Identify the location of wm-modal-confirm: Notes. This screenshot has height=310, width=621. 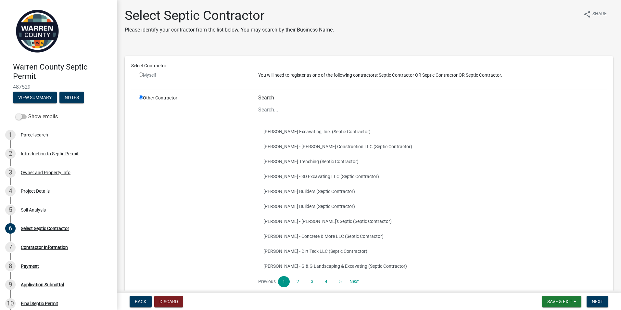
(72, 98).